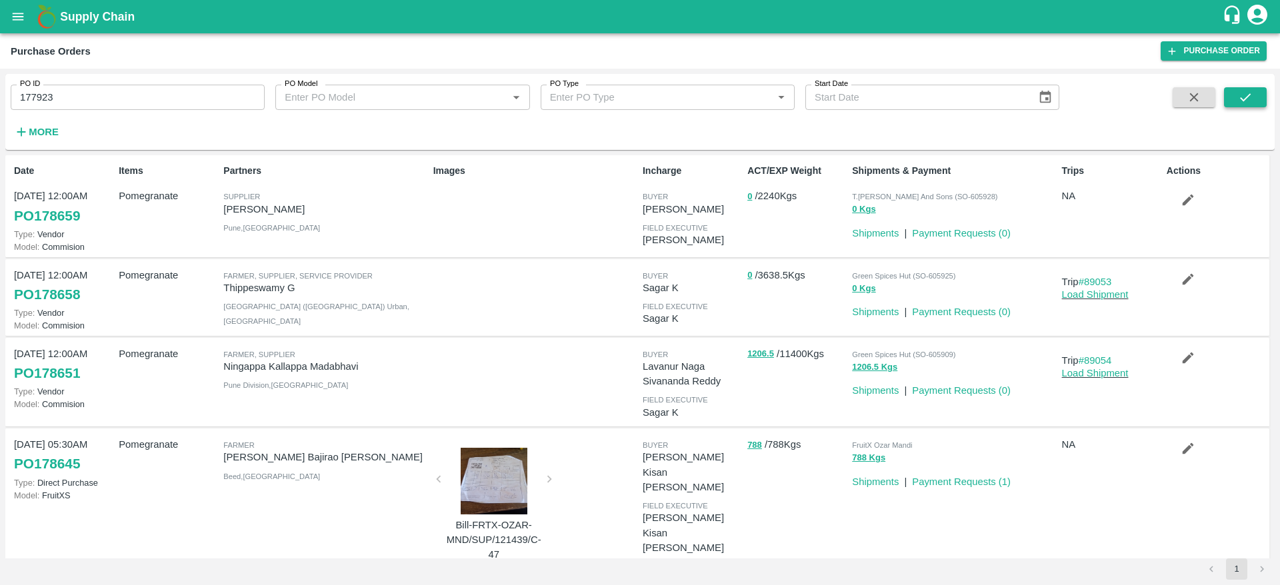  Describe the element at coordinates (641, 17) in the screenshot. I see `a: Supply Chain` at that location.